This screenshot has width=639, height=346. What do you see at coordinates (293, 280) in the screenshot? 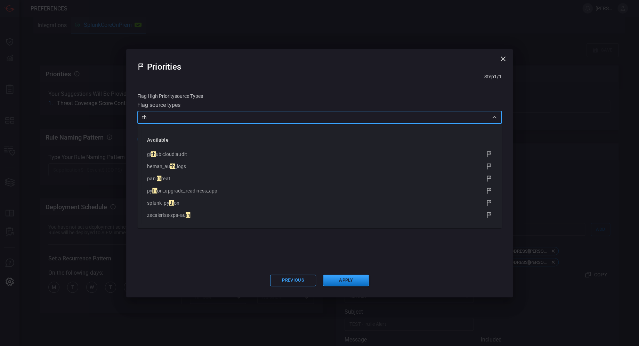
I see `button: Previous` at bounding box center [293, 280].